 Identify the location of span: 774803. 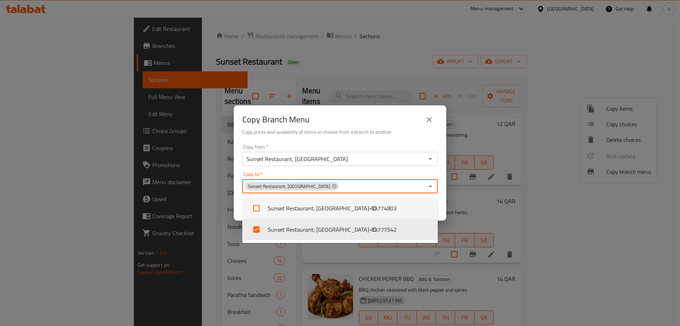
(387, 208).